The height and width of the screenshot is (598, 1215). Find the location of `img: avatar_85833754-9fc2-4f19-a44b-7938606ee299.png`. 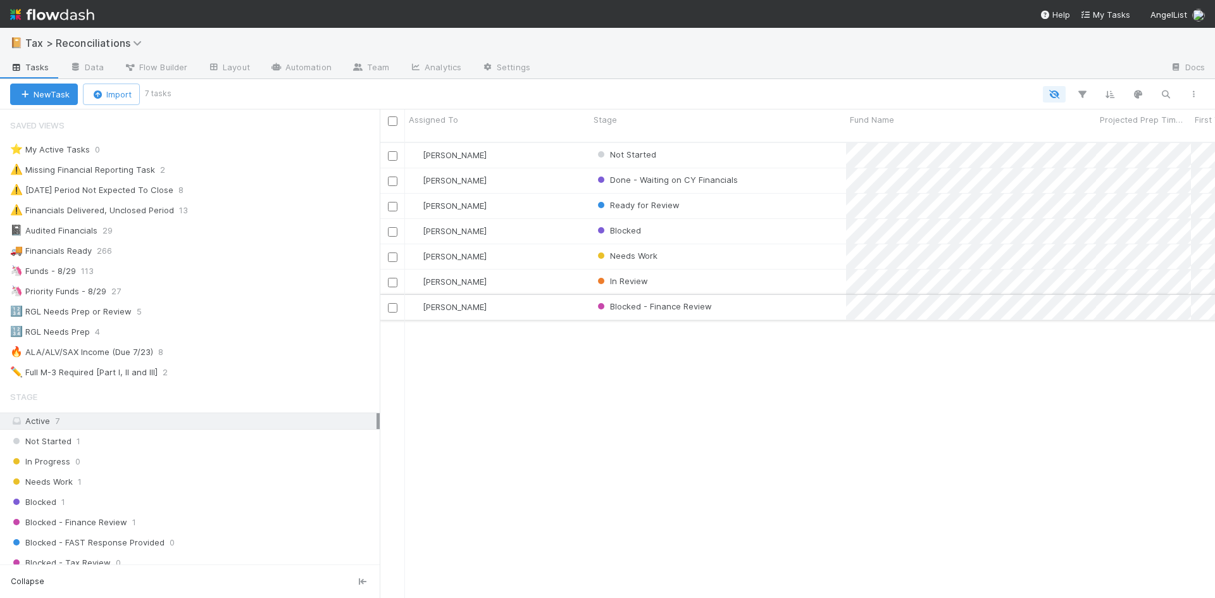

img: avatar_85833754-9fc2-4f19-a44b-7938606ee299.png is located at coordinates (416, 281).